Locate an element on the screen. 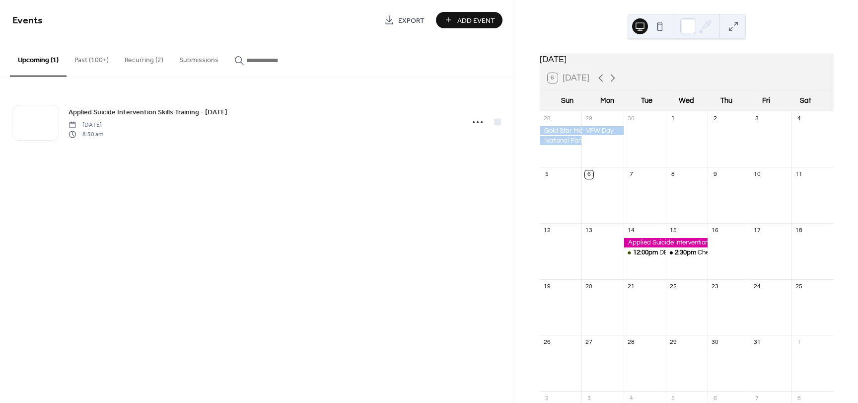 The image size is (858, 403). div: 14 is located at coordinates (631, 230).